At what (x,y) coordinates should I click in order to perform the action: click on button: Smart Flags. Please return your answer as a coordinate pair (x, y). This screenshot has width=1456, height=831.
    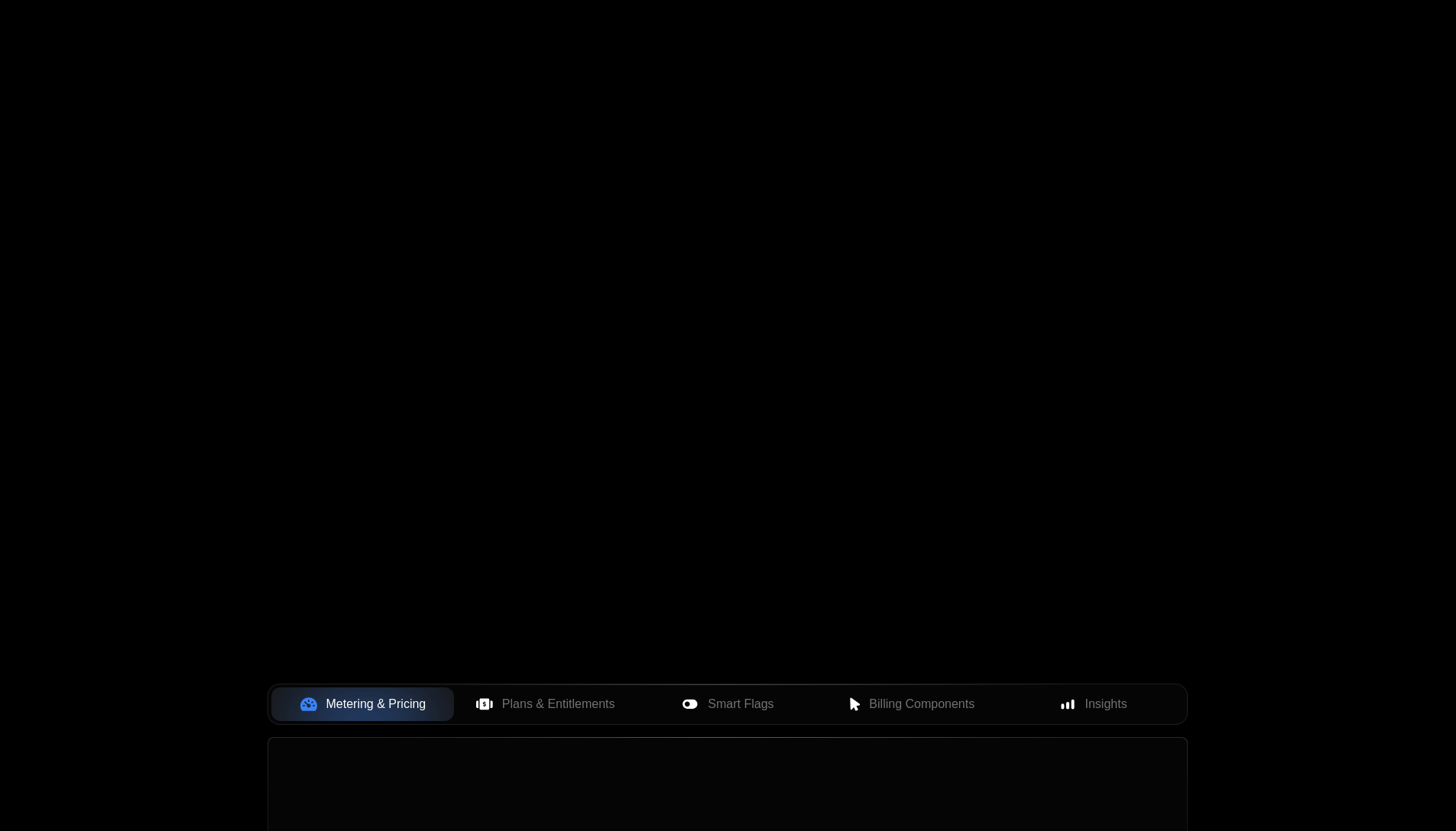
    Looking at the image, I should click on (728, 705).